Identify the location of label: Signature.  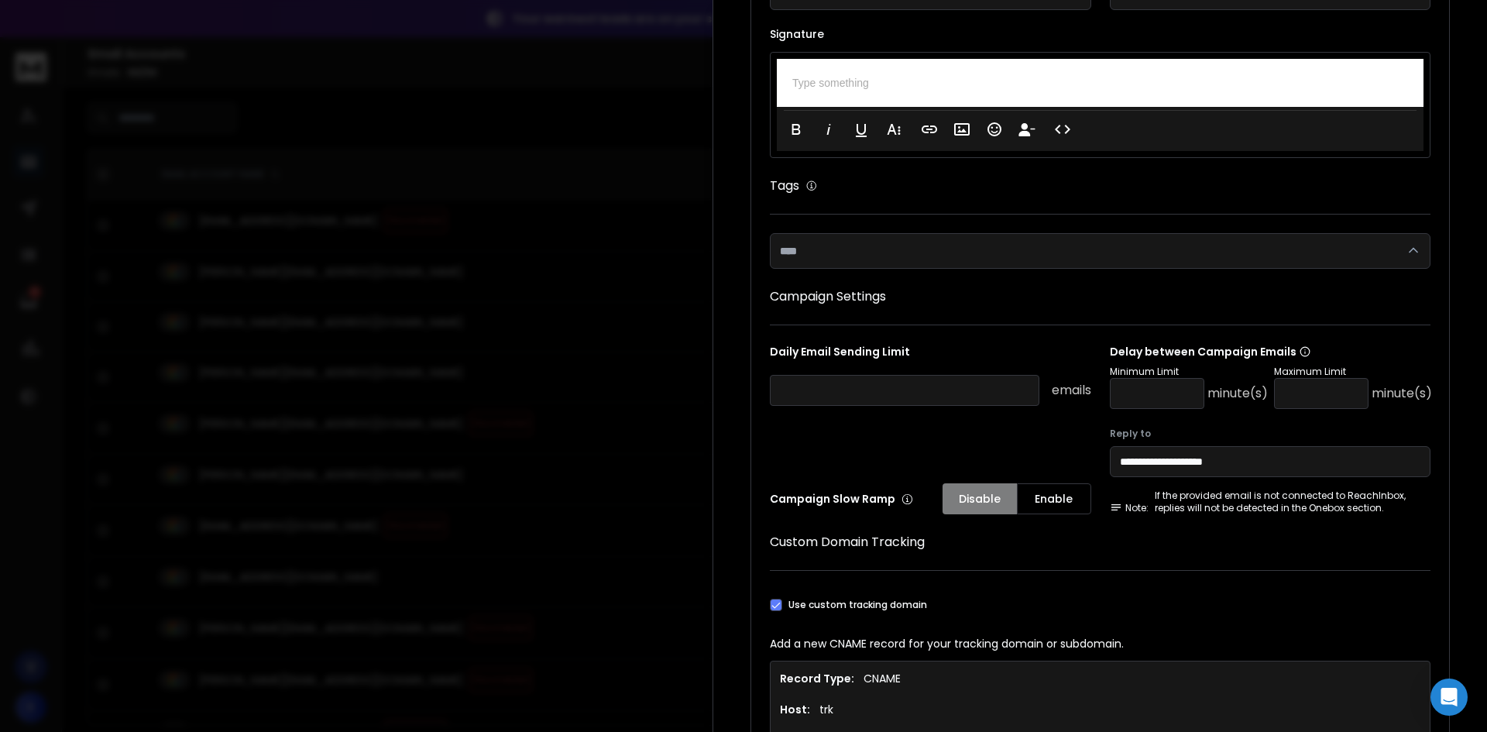
(1100, 34).